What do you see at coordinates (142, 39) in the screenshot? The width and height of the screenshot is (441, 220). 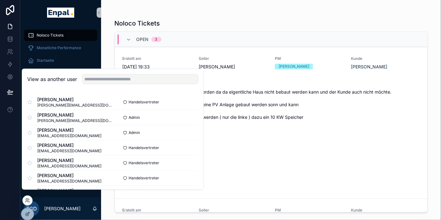 I see `span: Open` at bounding box center [142, 39].